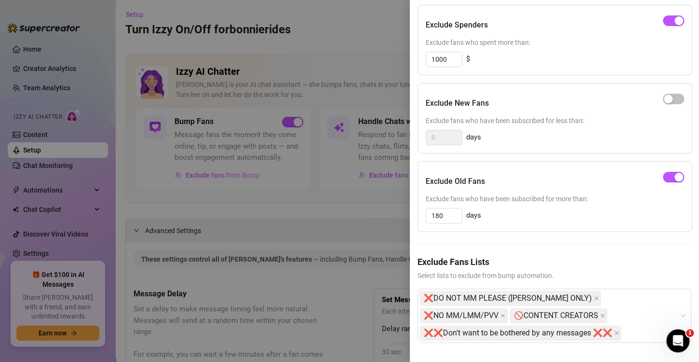  Describe the element at coordinates (555, 121) in the screenshot. I see `span: Exclude fans who have been subscribed for less than:` at that location.